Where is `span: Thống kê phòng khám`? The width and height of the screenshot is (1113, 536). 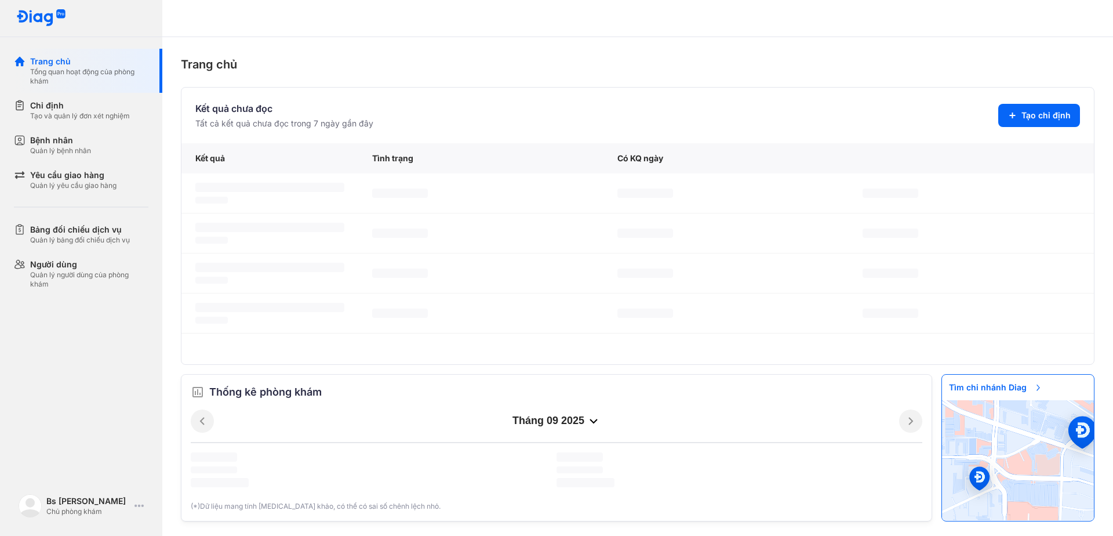
span: Thống kê phòng khám is located at coordinates (266, 392).